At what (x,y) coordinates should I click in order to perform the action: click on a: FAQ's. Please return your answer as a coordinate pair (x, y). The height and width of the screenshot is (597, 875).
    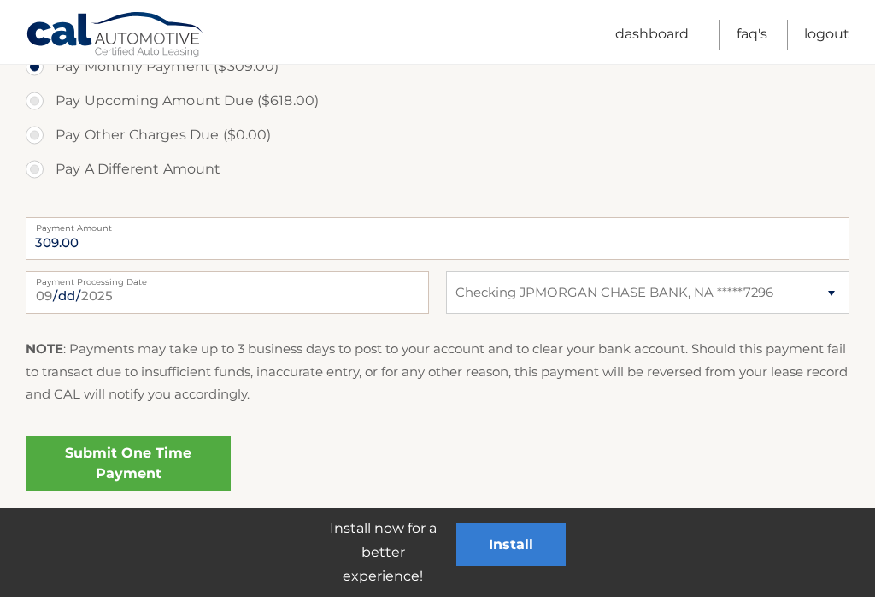
    Looking at the image, I should click on (752, 34).